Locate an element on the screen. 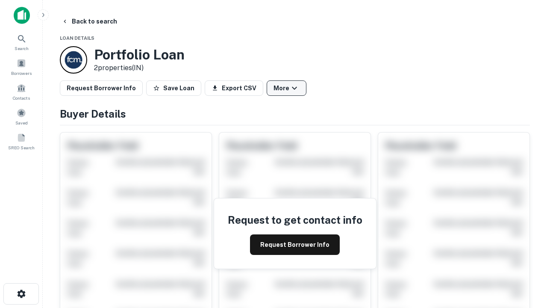 This screenshot has height=308, width=547. span: Search is located at coordinates (21, 48).